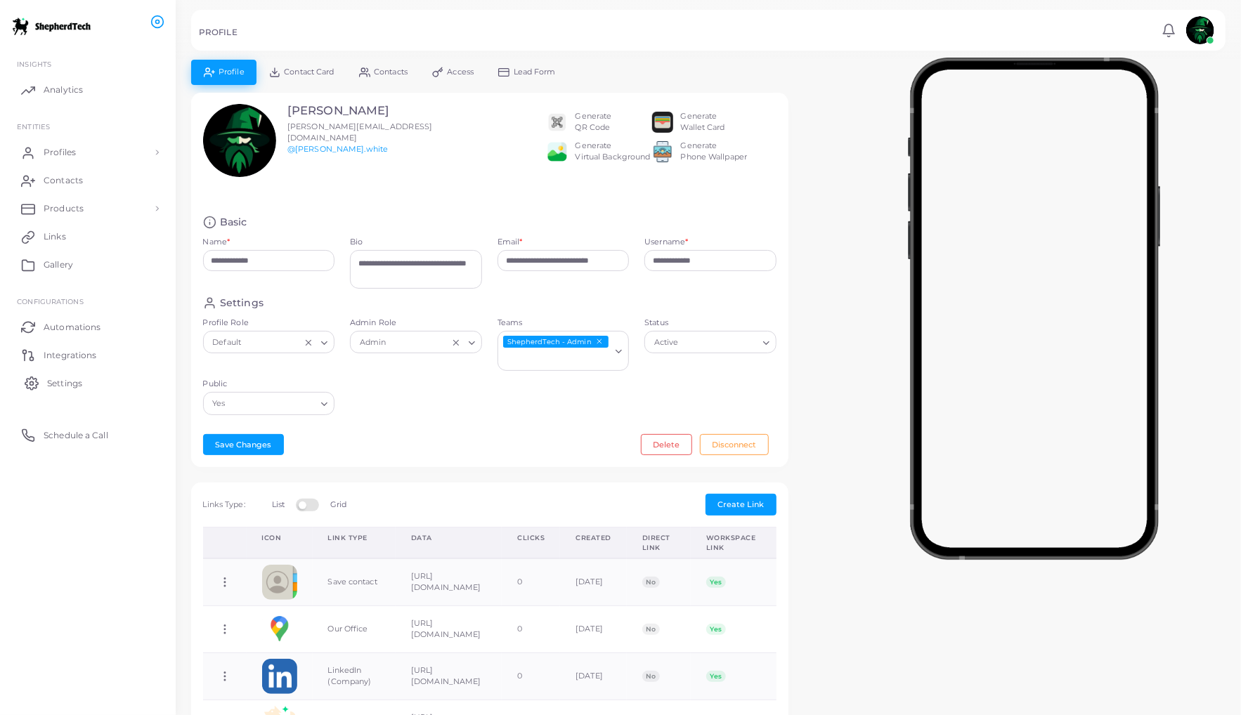 The height and width of the screenshot is (715, 1241). What do you see at coordinates (50, 301) in the screenshot?
I see `span: Configurations` at bounding box center [50, 301].